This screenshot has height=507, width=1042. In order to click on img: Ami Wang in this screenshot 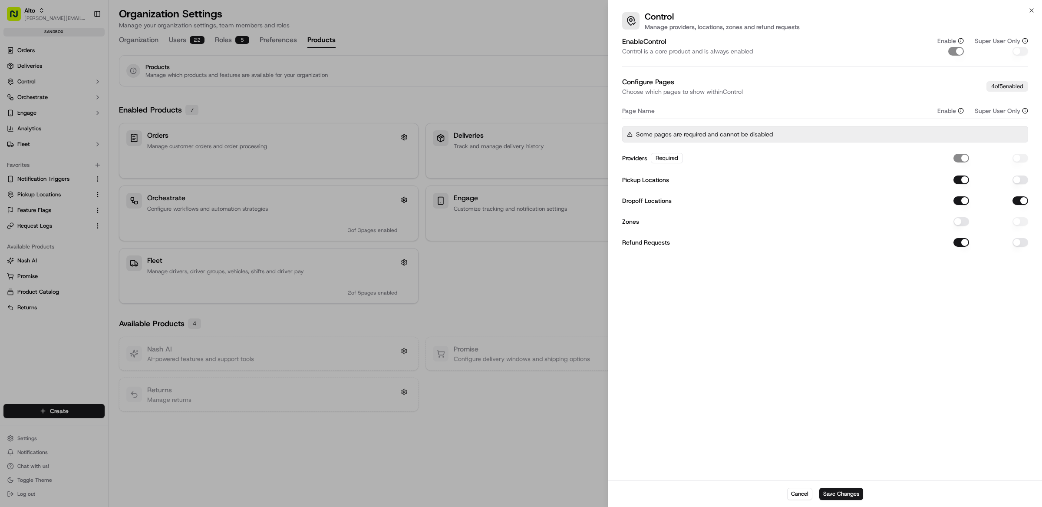, I will do `click(16, 157)`.